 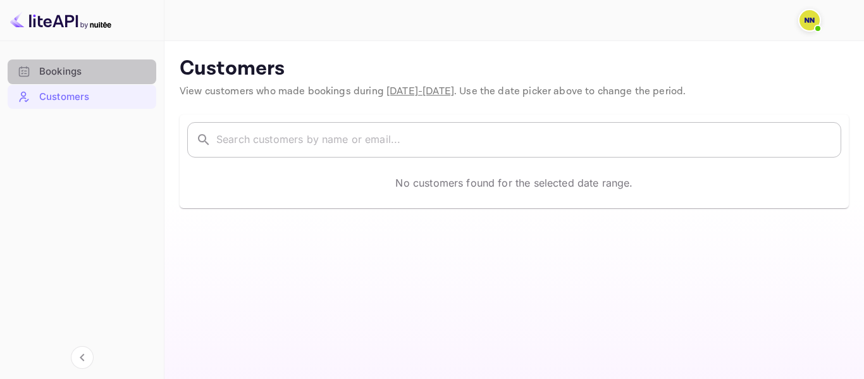 I want to click on a: Bookings, so click(x=82, y=71).